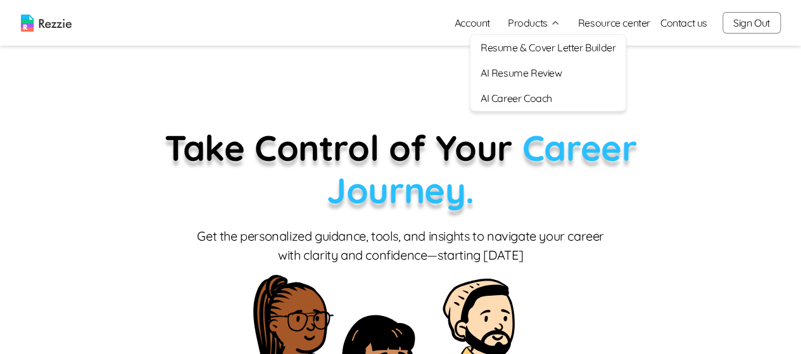  I want to click on a: Contact us, so click(684, 23).